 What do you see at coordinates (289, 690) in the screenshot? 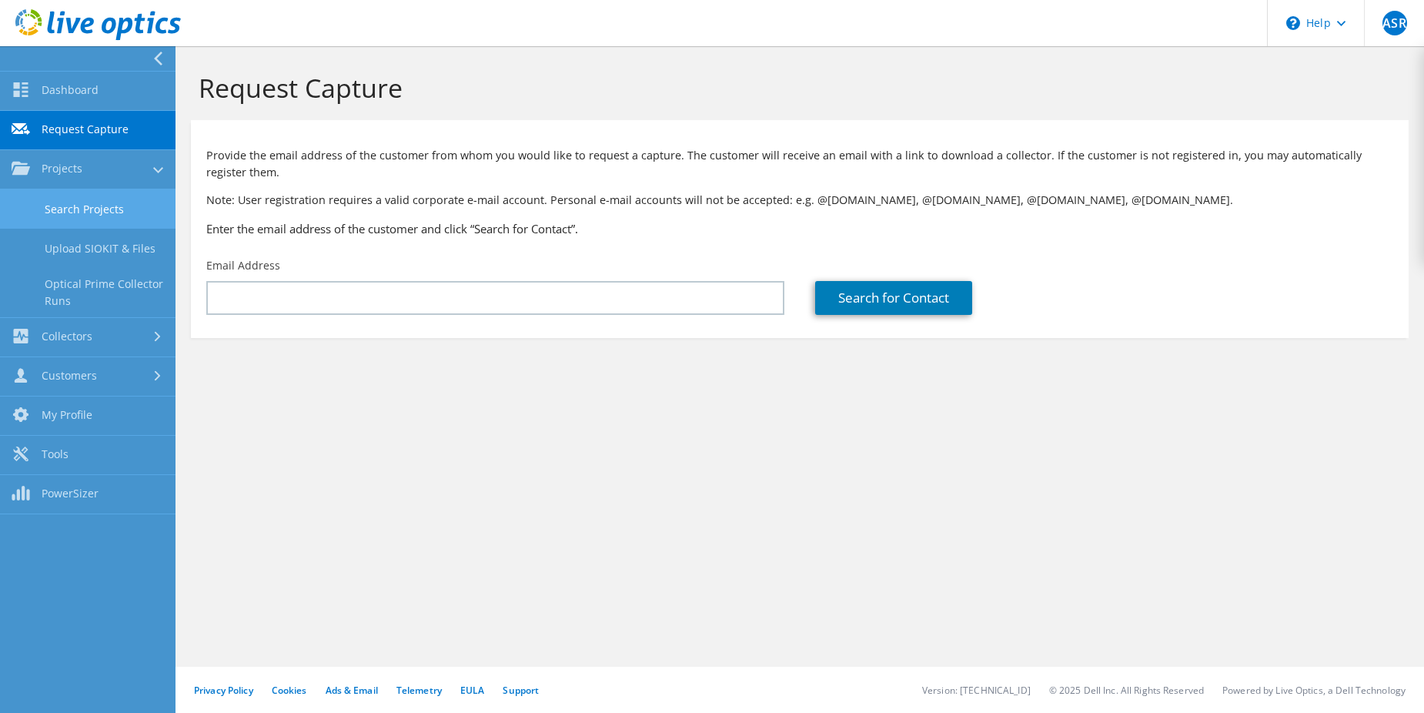
I see `a: Cookies` at bounding box center [289, 690].